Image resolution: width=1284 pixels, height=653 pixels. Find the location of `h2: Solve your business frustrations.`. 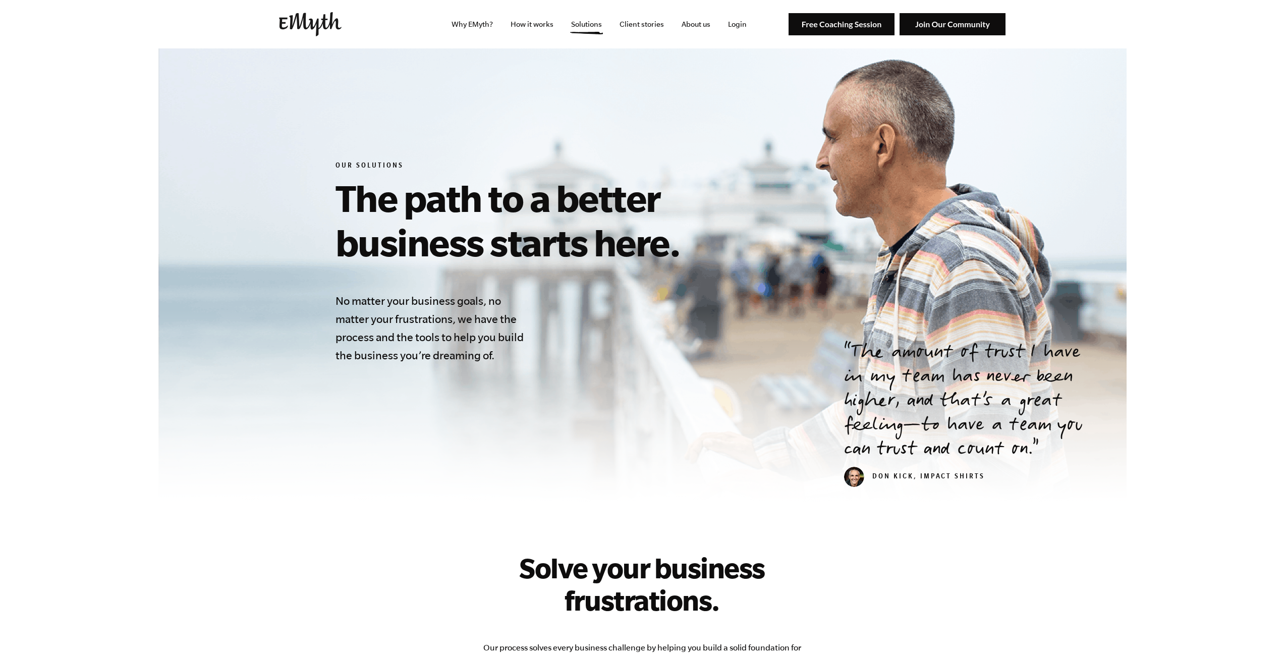

h2: Solve your business frustrations. is located at coordinates (642, 584).